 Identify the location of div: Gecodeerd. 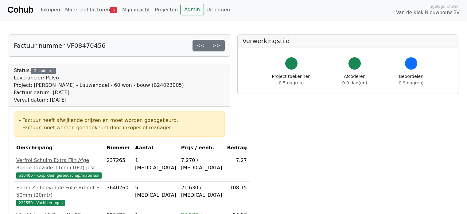
(43, 71).